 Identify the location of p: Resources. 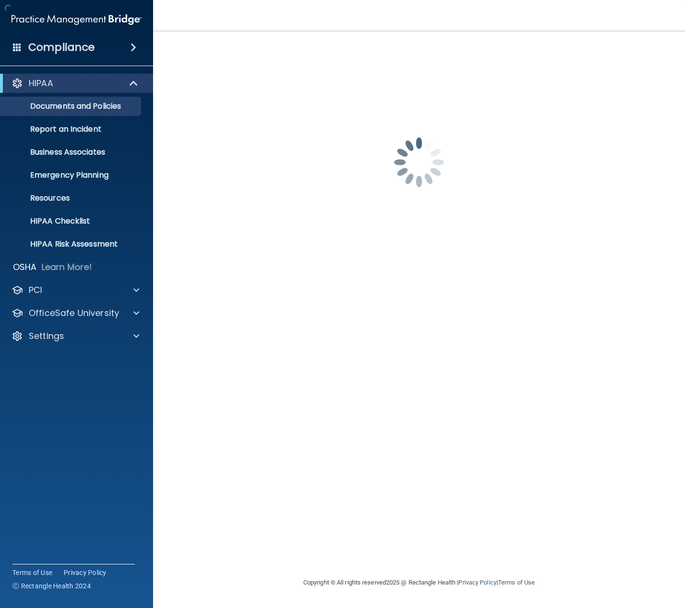
(71, 198).